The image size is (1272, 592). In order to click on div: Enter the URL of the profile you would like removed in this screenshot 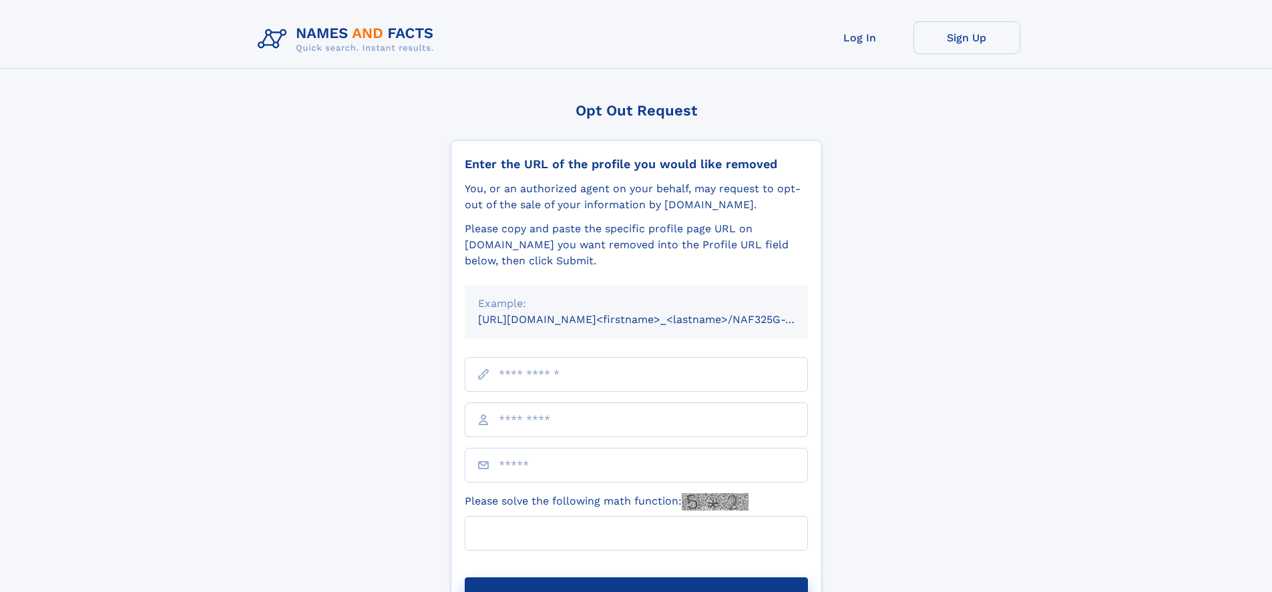, I will do `click(636, 164)`.